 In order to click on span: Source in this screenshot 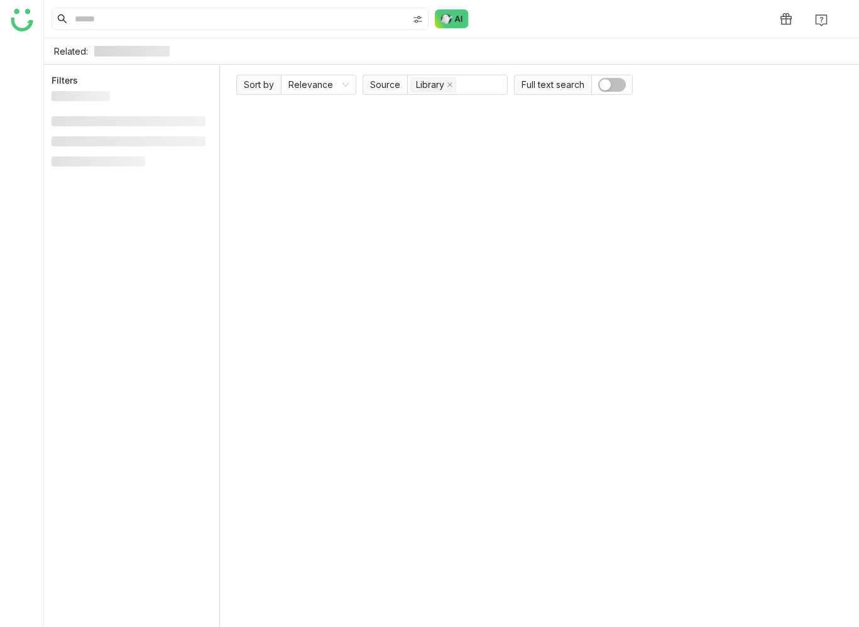, I will do `click(385, 85)`.